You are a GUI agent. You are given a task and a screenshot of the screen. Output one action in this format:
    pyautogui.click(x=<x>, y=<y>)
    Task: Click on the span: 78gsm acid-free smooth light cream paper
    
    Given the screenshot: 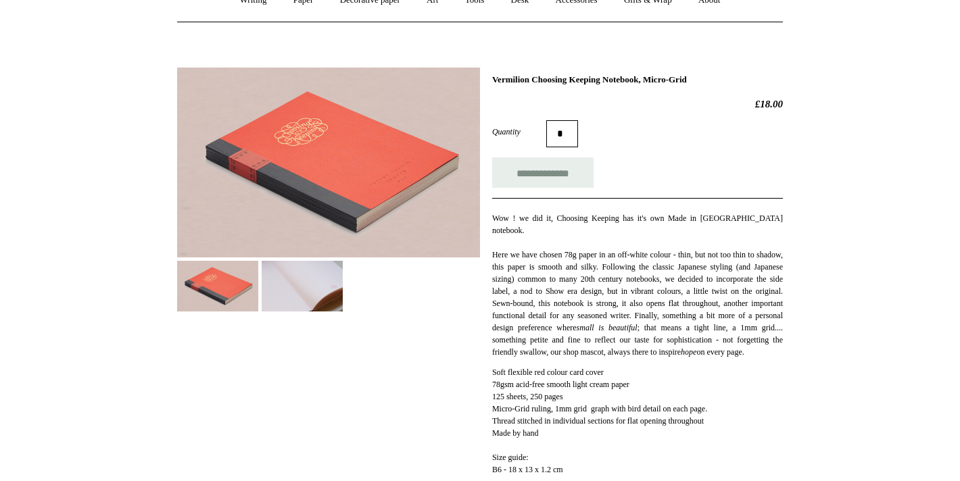 What is the action you would take?
    pyautogui.click(x=561, y=385)
    